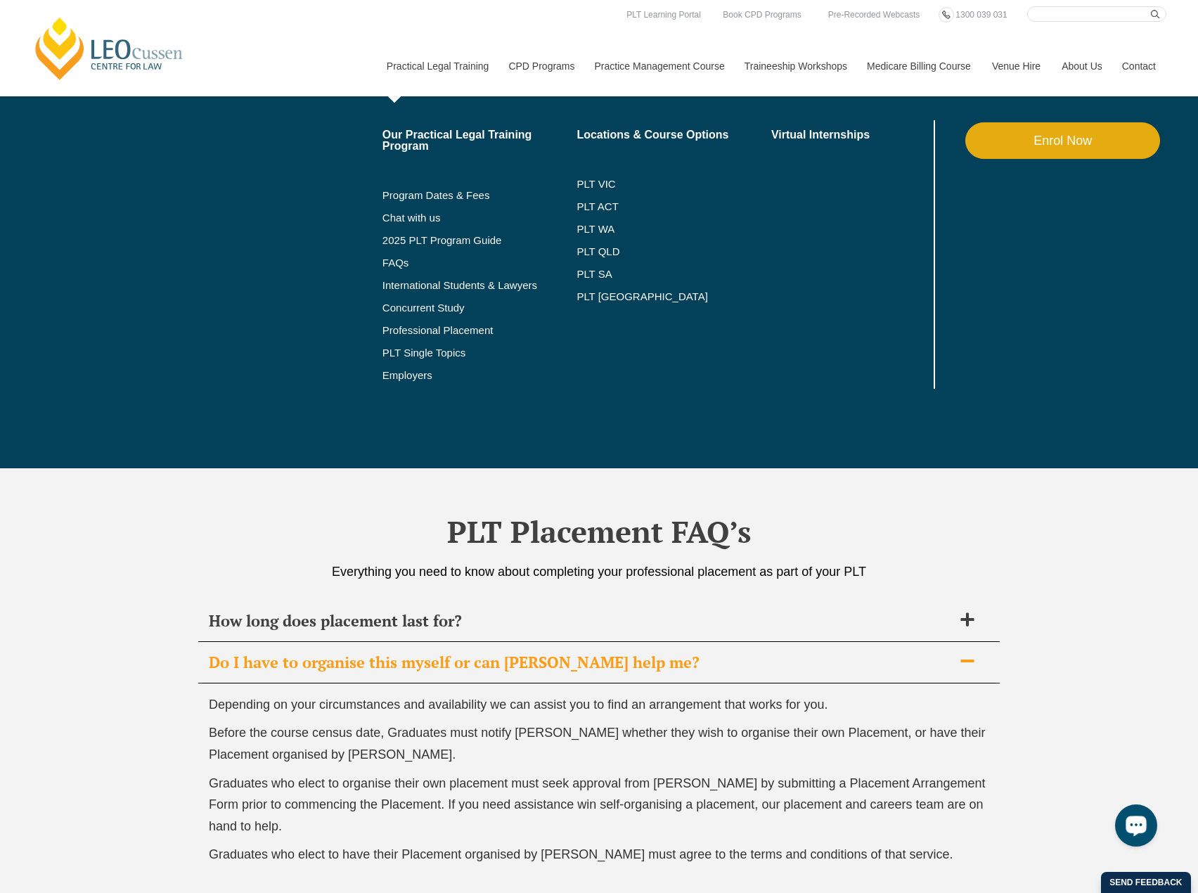 The image size is (1198, 893). Describe the element at coordinates (437, 66) in the screenshot. I see `a: Practical Legal Training` at that location.